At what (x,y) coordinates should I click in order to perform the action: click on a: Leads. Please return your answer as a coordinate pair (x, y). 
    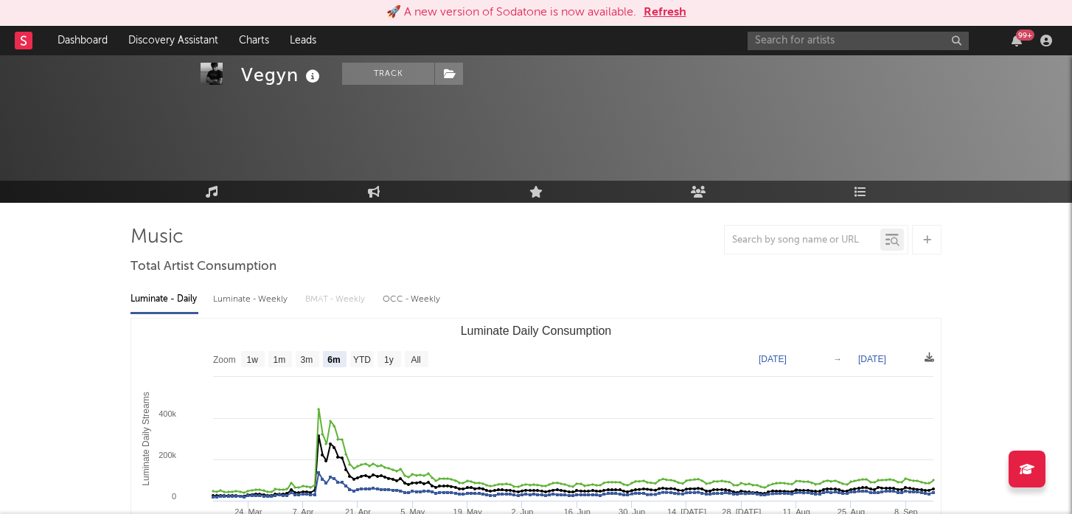
    Looking at the image, I should click on (303, 41).